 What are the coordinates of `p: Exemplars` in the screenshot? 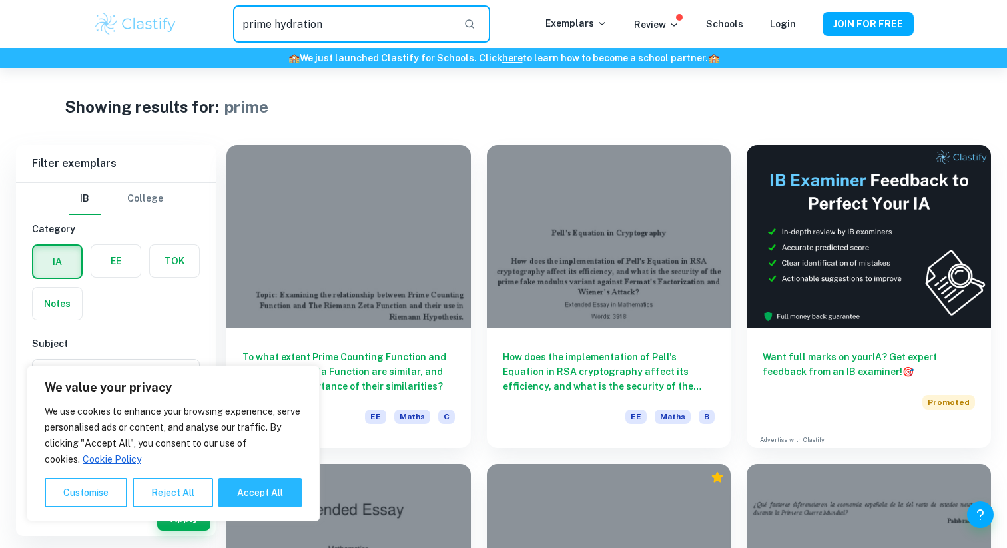 It's located at (576, 23).